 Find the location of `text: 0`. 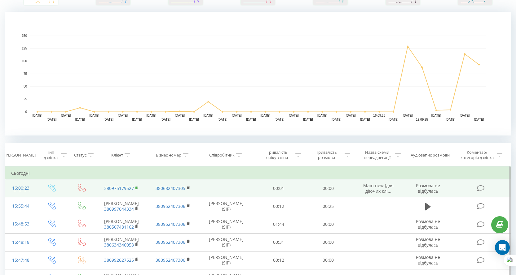

text: 0 is located at coordinates (26, 112).